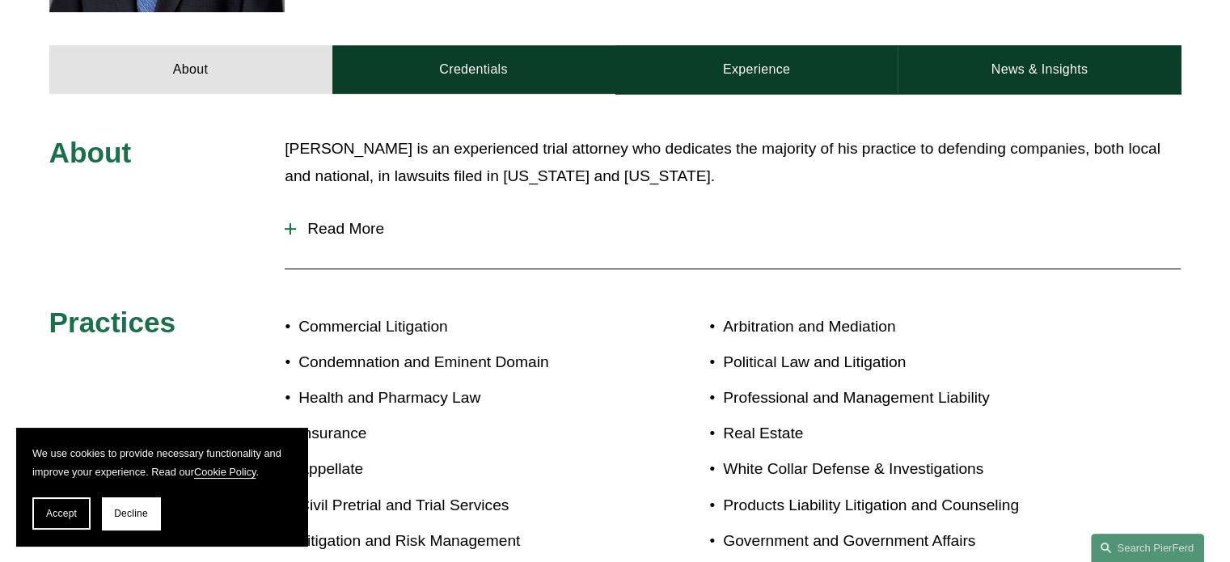 The width and height of the screenshot is (1230, 562). What do you see at coordinates (112, 322) in the screenshot?
I see `span: Practices` at bounding box center [112, 322].